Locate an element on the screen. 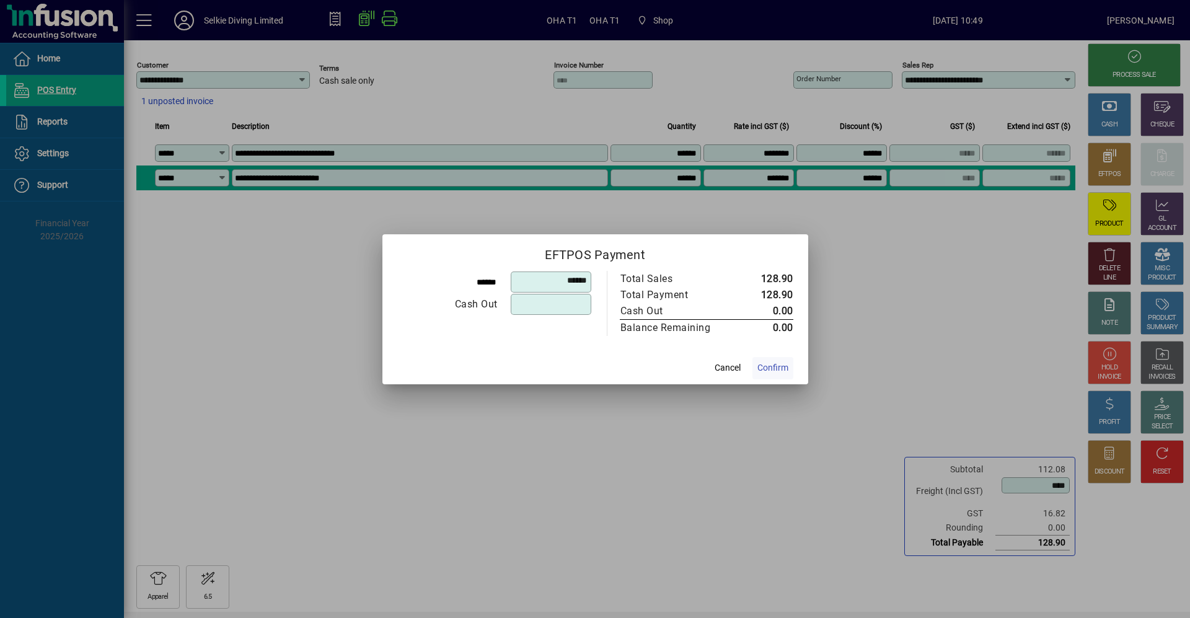 The width and height of the screenshot is (1190, 618). button: Confirm is located at coordinates (773, 368).